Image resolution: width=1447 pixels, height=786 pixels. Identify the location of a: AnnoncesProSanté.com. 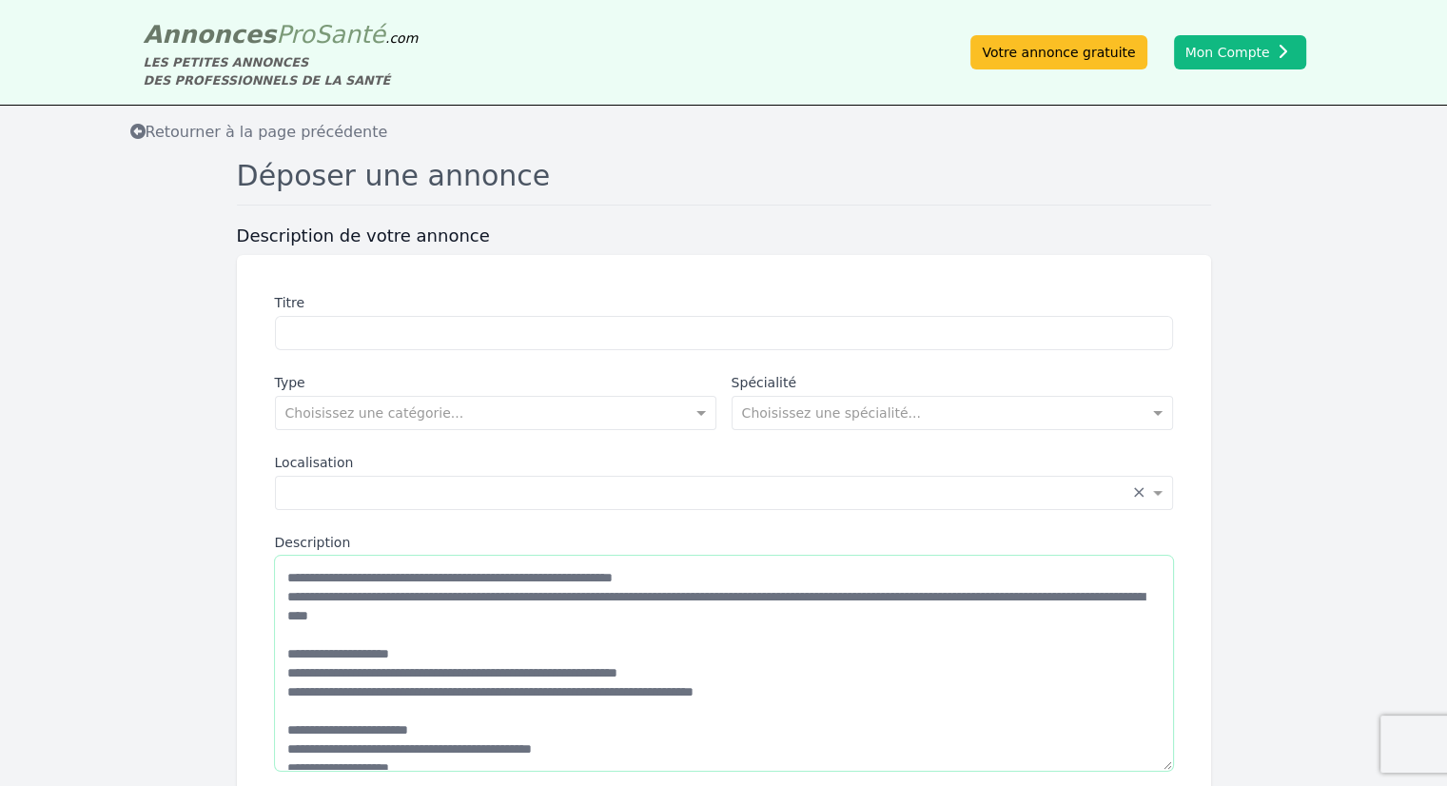
(281, 34).